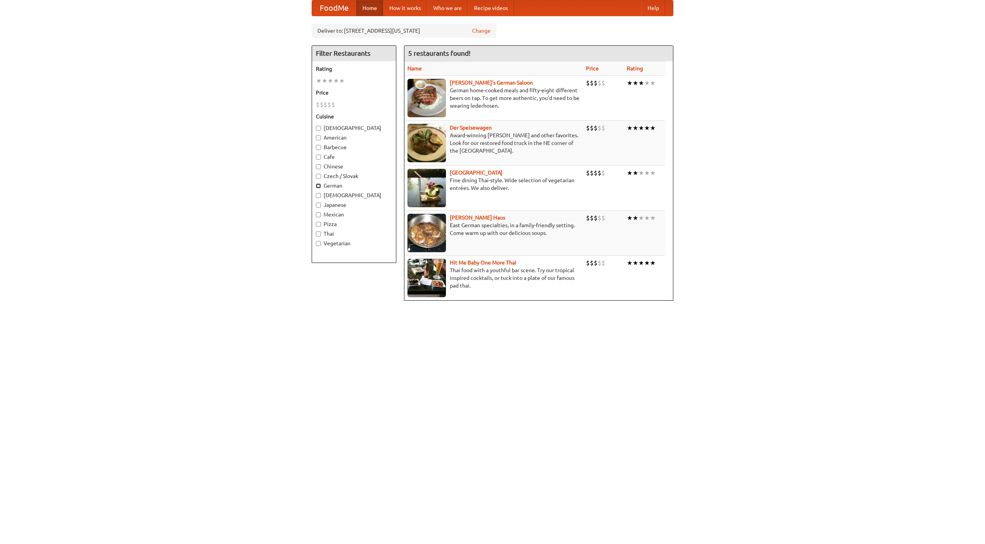  What do you see at coordinates (318, 157) in the screenshot?
I see `input: Cafe` at bounding box center [318, 157].